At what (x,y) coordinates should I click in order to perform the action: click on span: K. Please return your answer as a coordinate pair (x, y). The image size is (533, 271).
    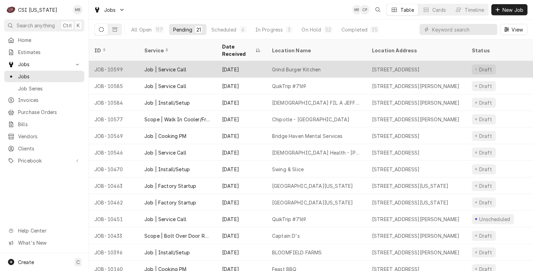
    Looking at the image, I should click on (78, 25).